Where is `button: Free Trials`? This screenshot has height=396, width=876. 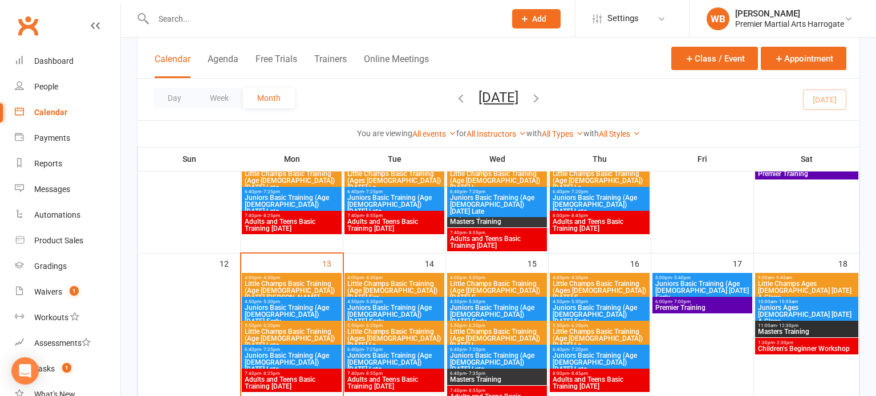 button: Free Trials is located at coordinates (276, 66).